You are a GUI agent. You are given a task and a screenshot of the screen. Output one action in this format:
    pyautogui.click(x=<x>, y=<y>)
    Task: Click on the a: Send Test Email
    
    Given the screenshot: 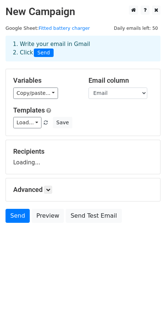 What is the action you would take?
    pyautogui.click(x=94, y=216)
    